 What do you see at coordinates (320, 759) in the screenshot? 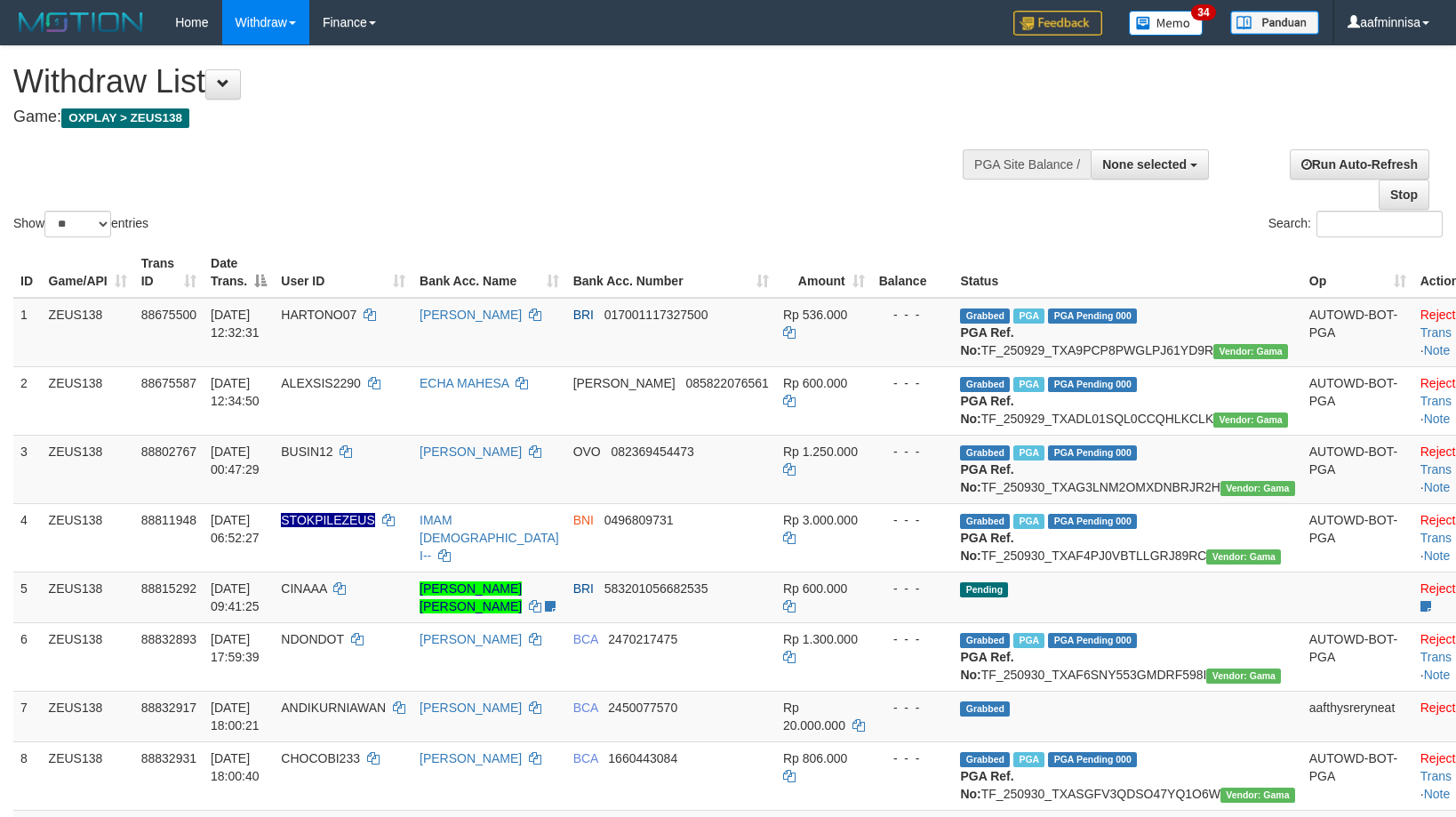
I see `span: CHOCOBI233` at bounding box center [320, 759].